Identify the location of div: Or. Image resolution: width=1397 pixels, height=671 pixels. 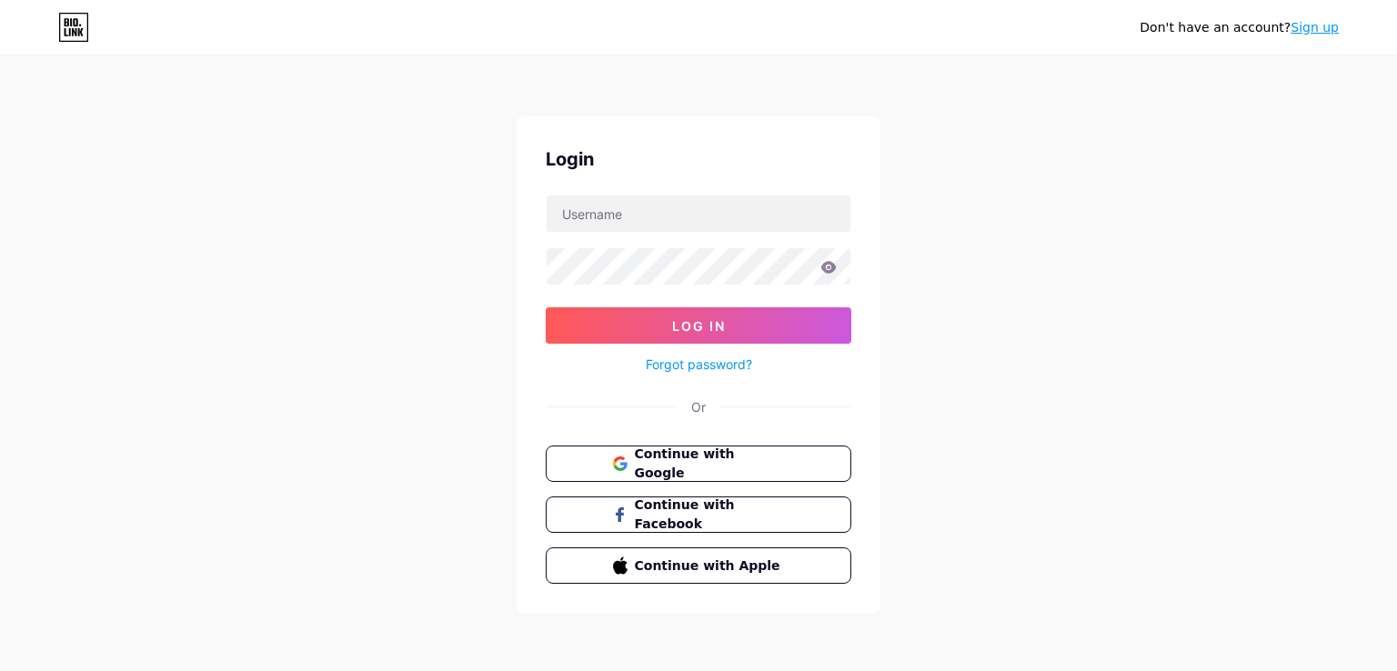
(699, 407).